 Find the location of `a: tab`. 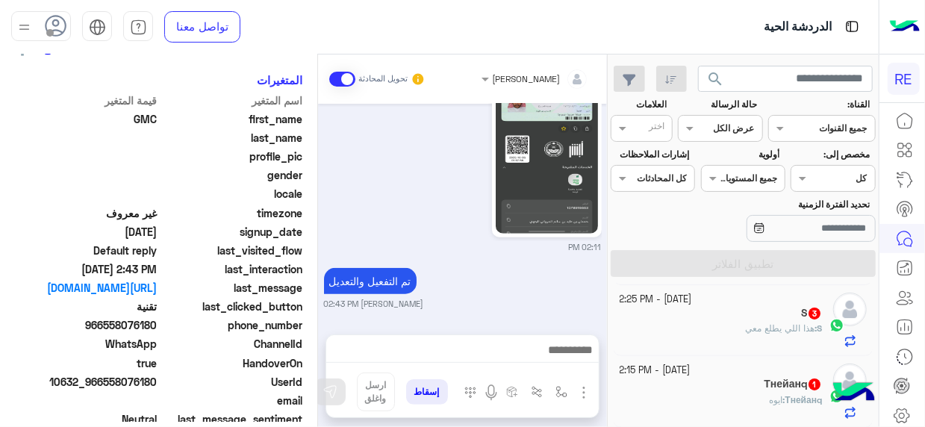

a: tab is located at coordinates (138, 27).